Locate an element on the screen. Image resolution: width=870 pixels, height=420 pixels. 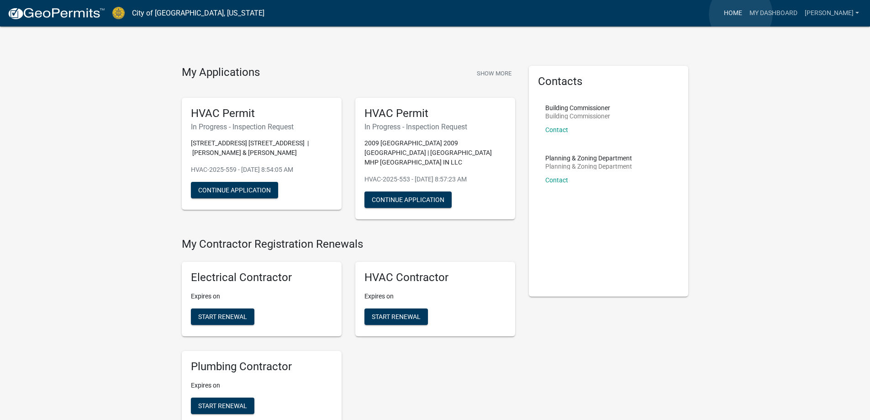
img: City of Jeffersonville, Indiana is located at coordinates (118, 13).